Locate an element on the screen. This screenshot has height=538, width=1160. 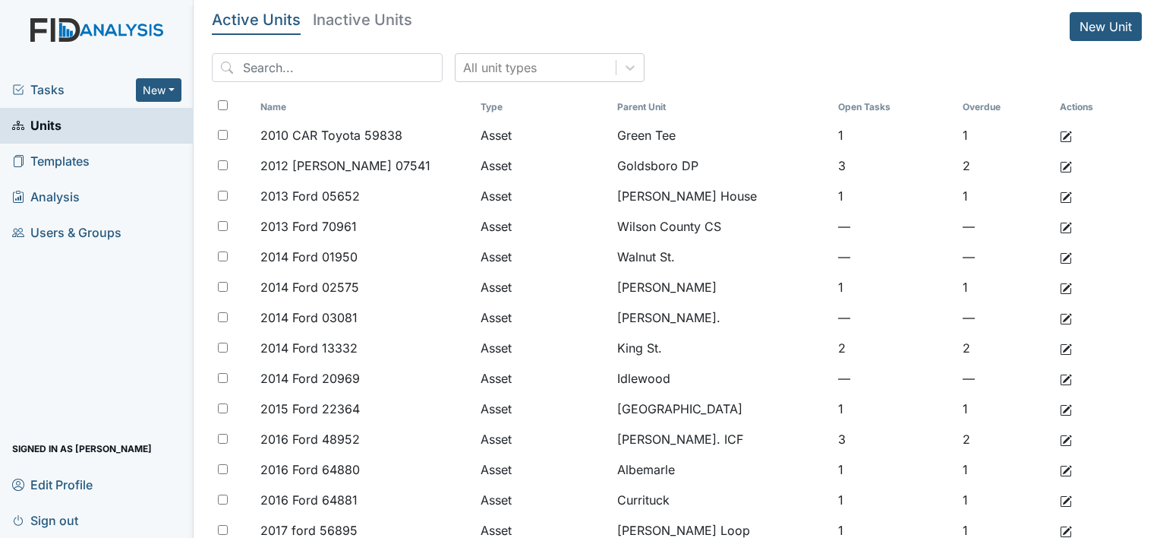
span: Users & Groups is located at coordinates (67, 232).